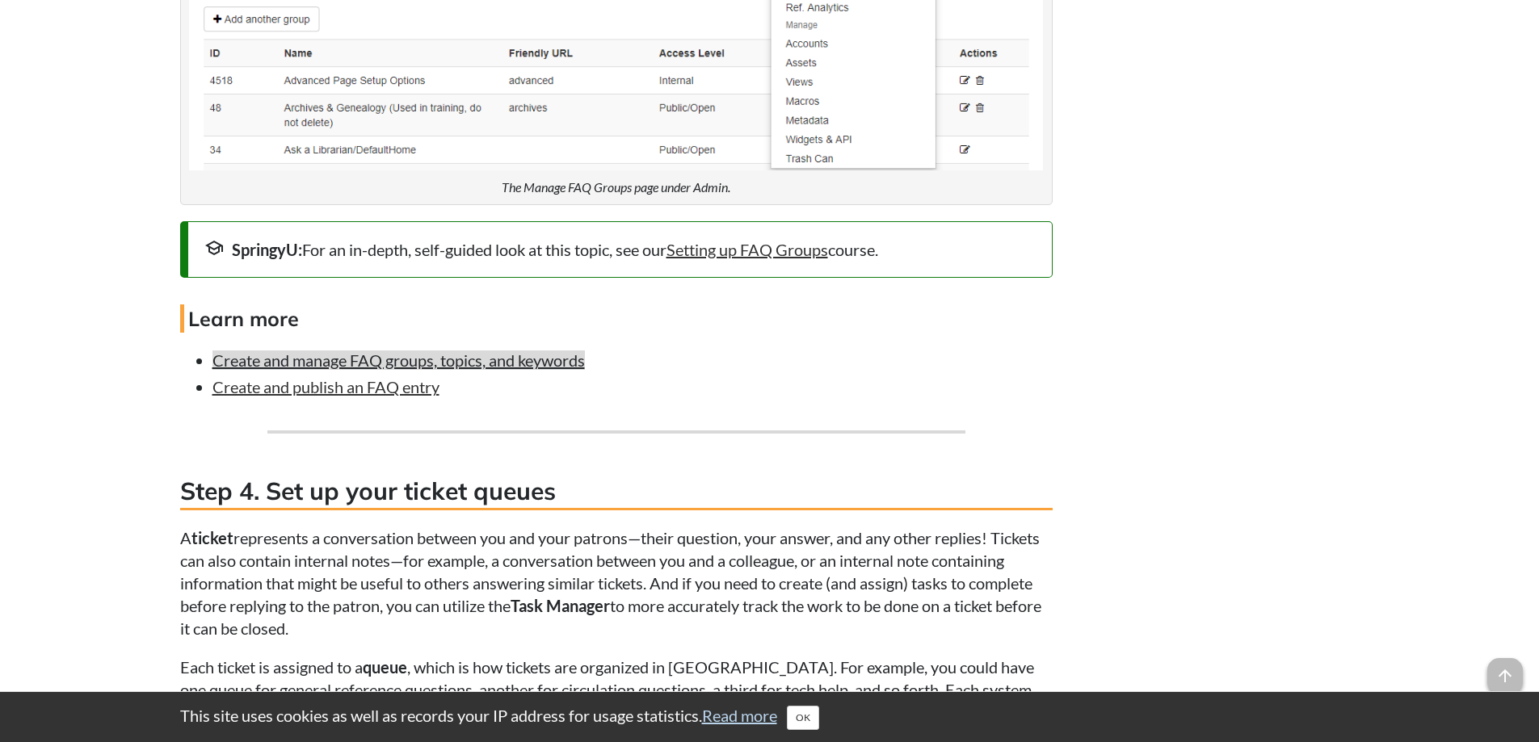  What do you see at coordinates (1505, 670) in the screenshot?
I see `a: arrow_upward` at bounding box center [1505, 670].